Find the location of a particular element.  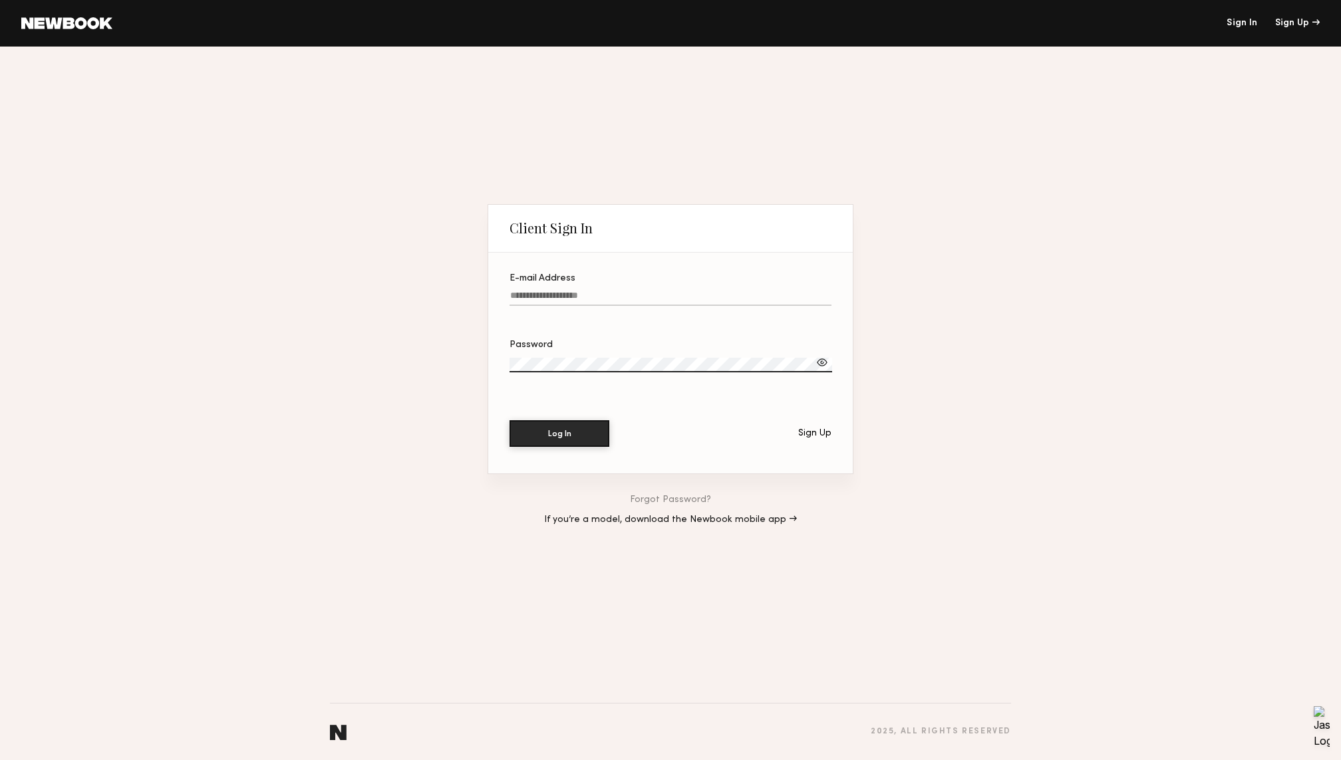

div: Password is located at coordinates (670, 345).